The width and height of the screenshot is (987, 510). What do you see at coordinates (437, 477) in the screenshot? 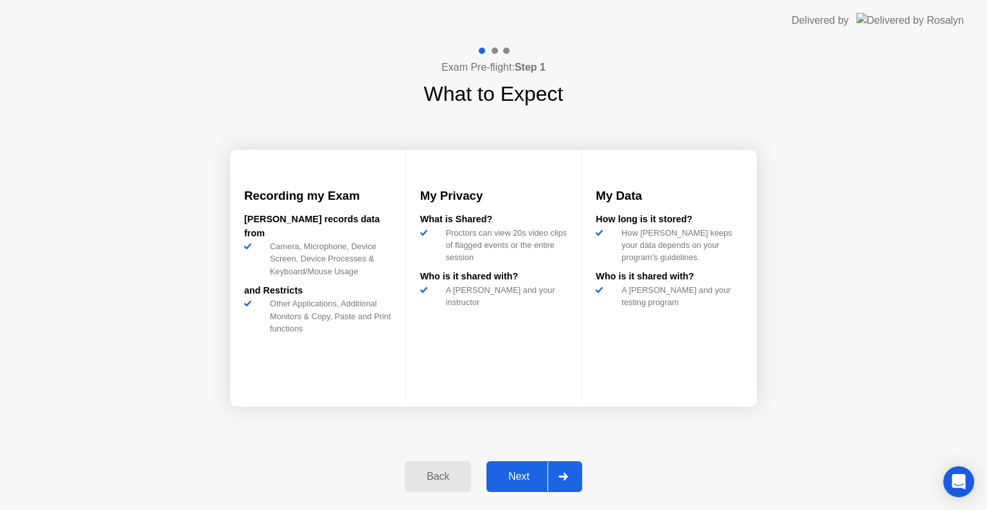
I see `div: Back` at bounding box center [437, 477].